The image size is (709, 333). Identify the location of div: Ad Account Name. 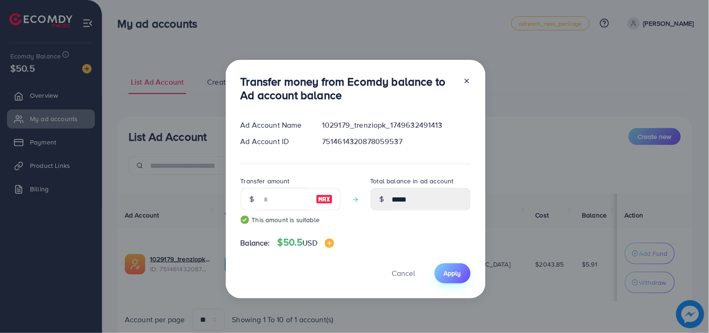
(274, 125).